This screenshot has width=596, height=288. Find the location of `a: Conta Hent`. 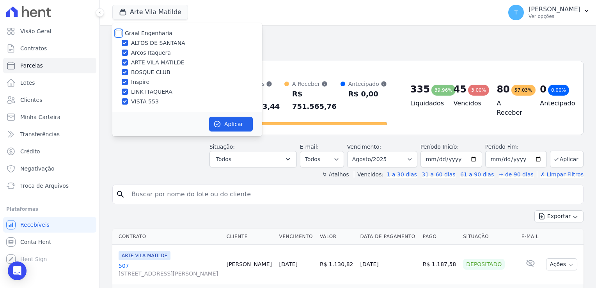

a: Conta Hent is located at coordinates (50, 242).